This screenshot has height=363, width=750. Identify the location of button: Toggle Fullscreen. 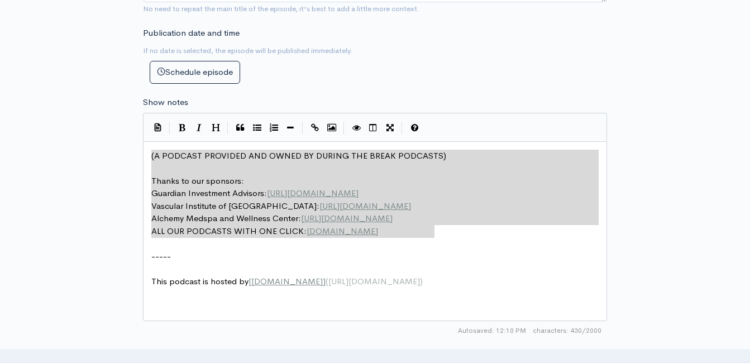
(390, 128).